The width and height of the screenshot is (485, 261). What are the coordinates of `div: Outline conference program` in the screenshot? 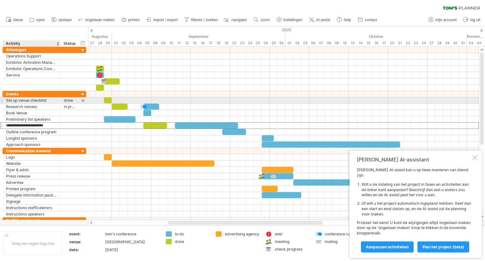 It's located at (32, 132).